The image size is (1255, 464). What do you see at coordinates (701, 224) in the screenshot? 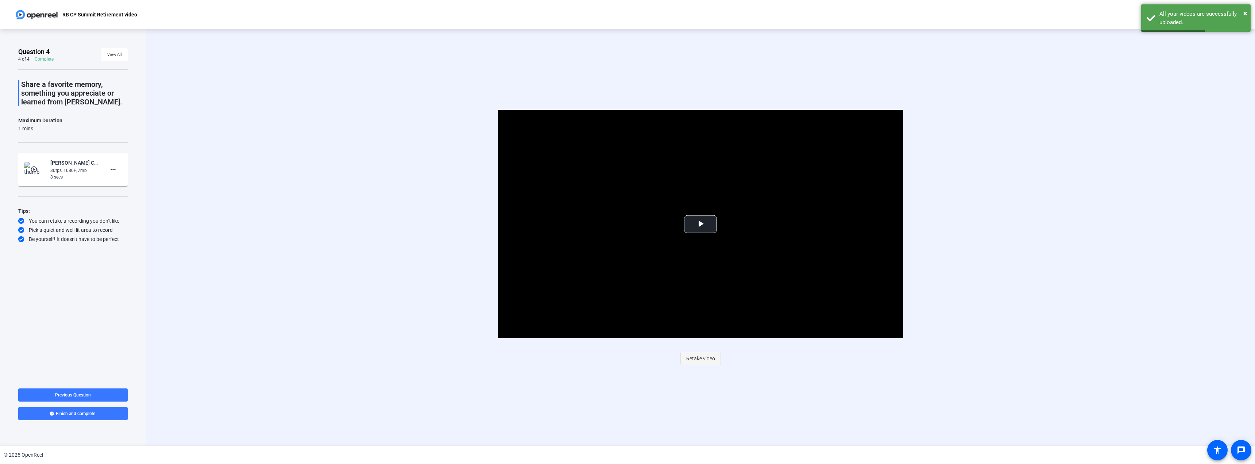
I see `div: Video Player` at bounding box center [701, 224].